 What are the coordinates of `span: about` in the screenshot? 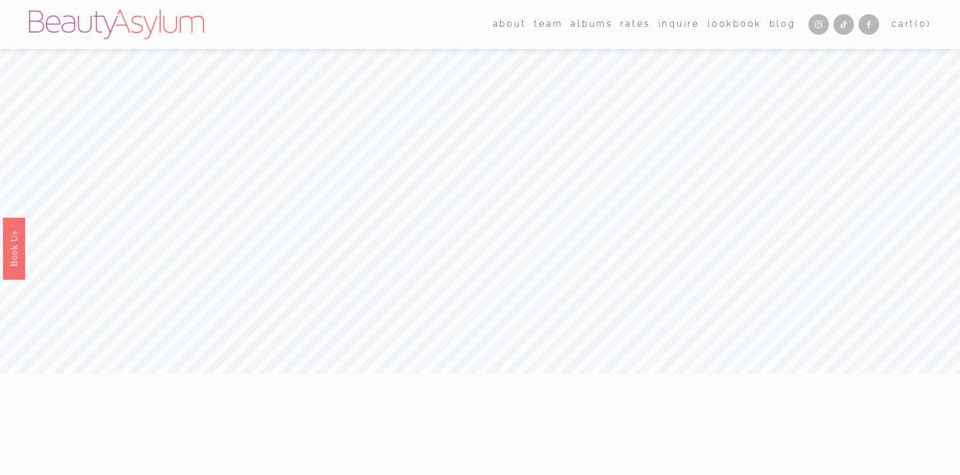 It's located at (510, 24).